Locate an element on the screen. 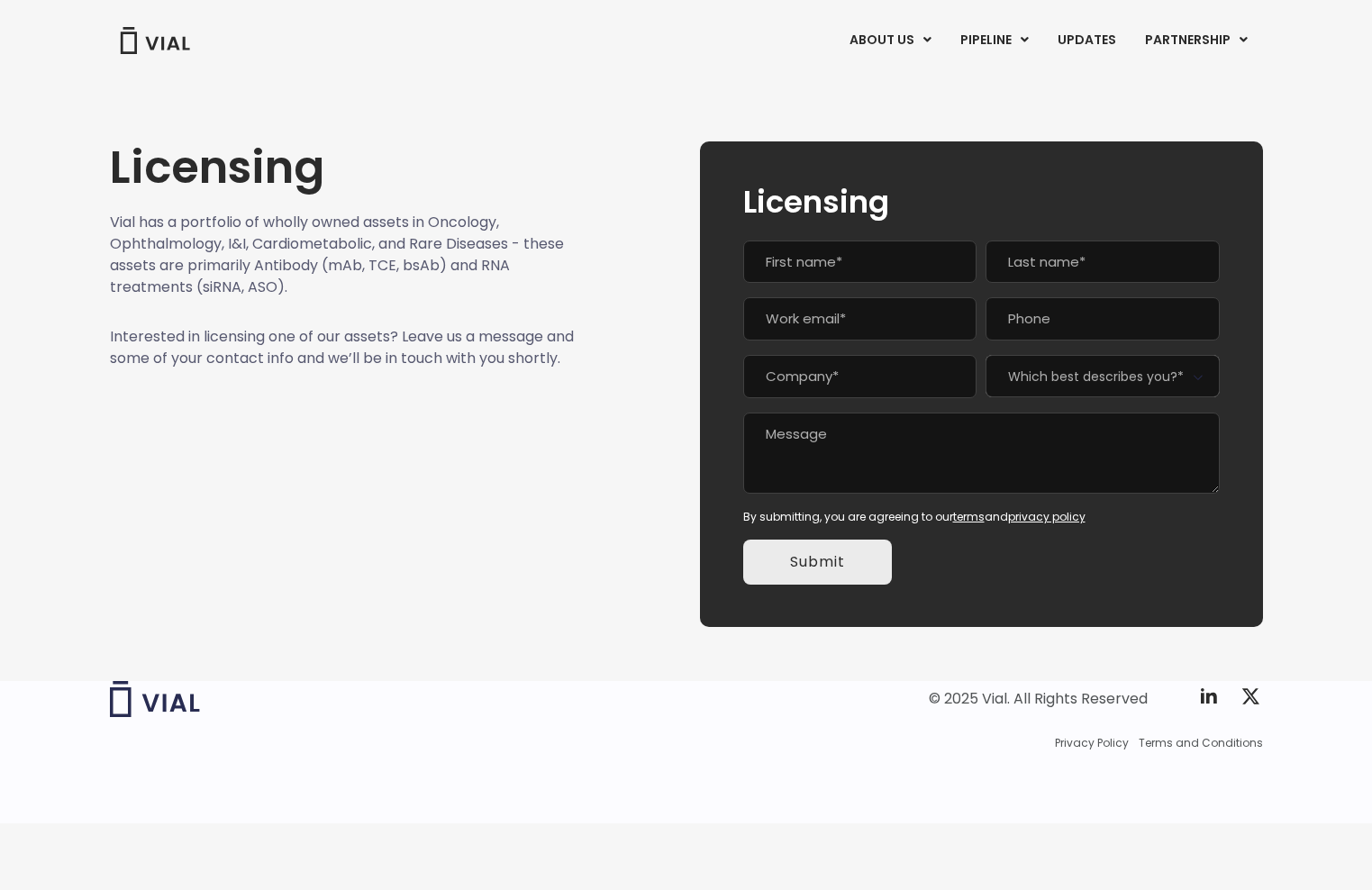 The image size is (1372, 890). a: PARTNERSHIPMenu Toggle is located at coordinates (1197, 41).